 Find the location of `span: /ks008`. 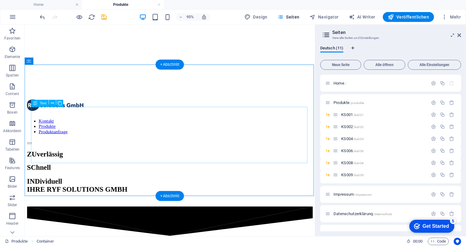

span: /ks008 is located at coordinates (358, 163).